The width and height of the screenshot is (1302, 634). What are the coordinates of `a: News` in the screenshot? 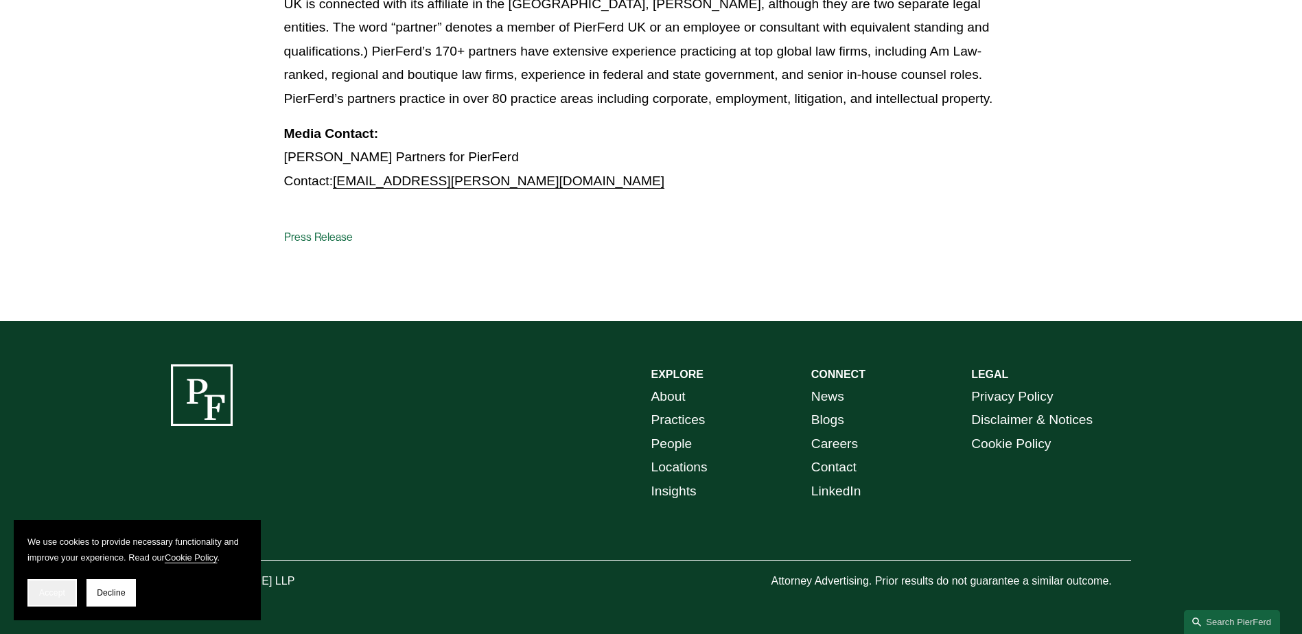 It's located at (828, 397).